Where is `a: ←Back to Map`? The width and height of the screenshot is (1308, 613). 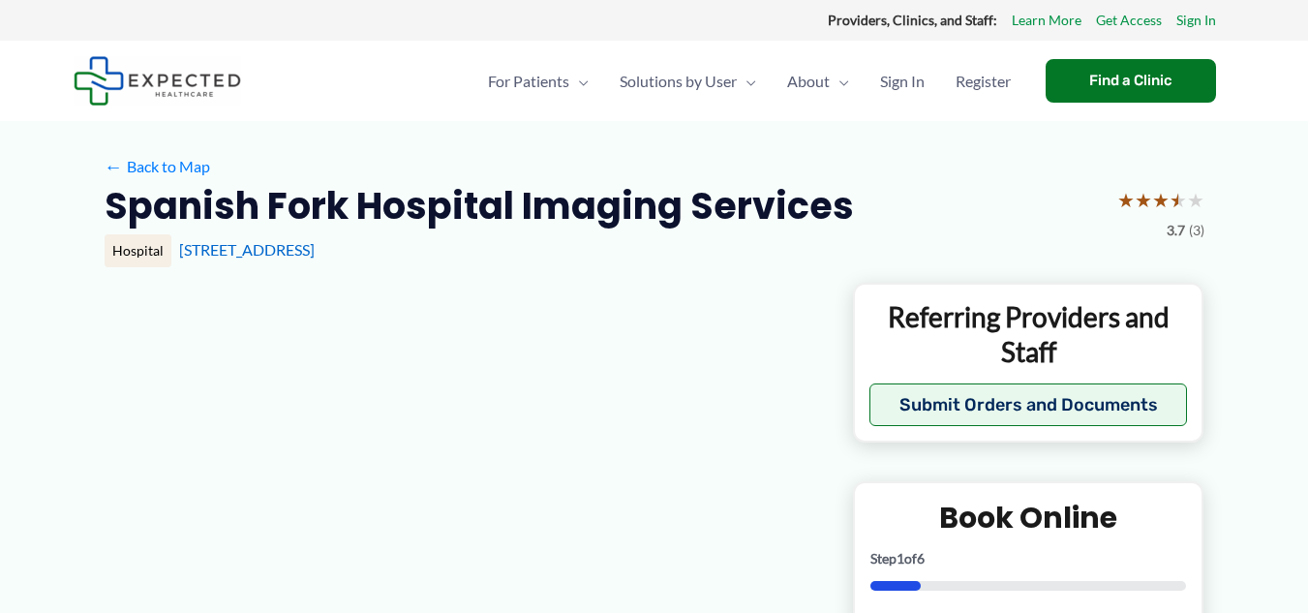 a: ←Back to Map is located at coordinates (157, 167).